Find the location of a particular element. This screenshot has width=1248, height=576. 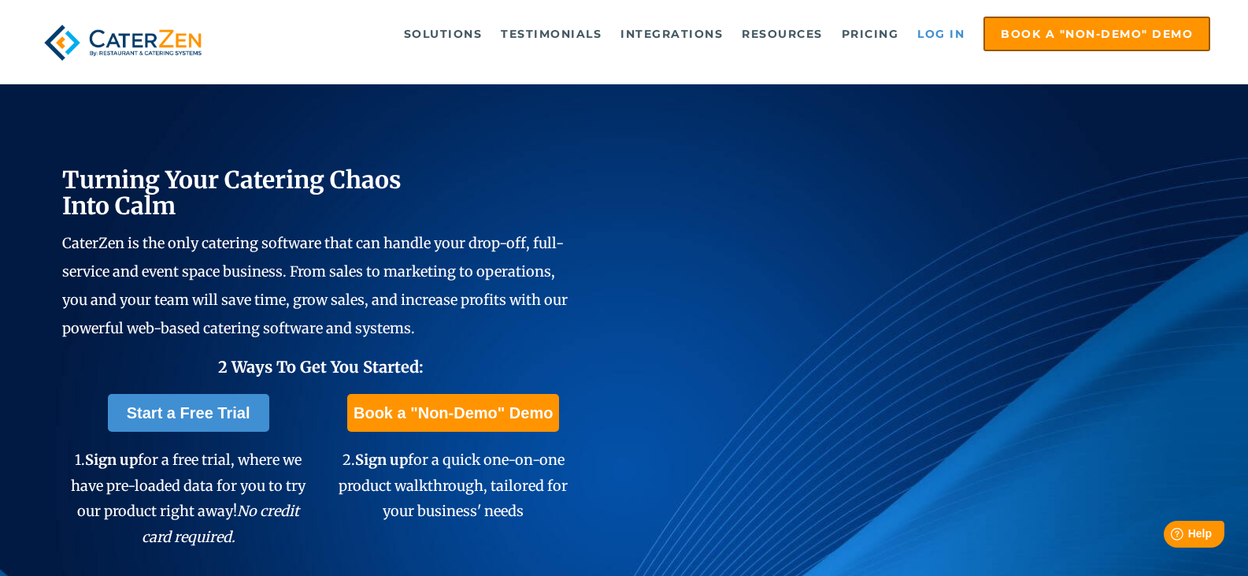

div: Navigation Menu is located at coordinates (724, 34).